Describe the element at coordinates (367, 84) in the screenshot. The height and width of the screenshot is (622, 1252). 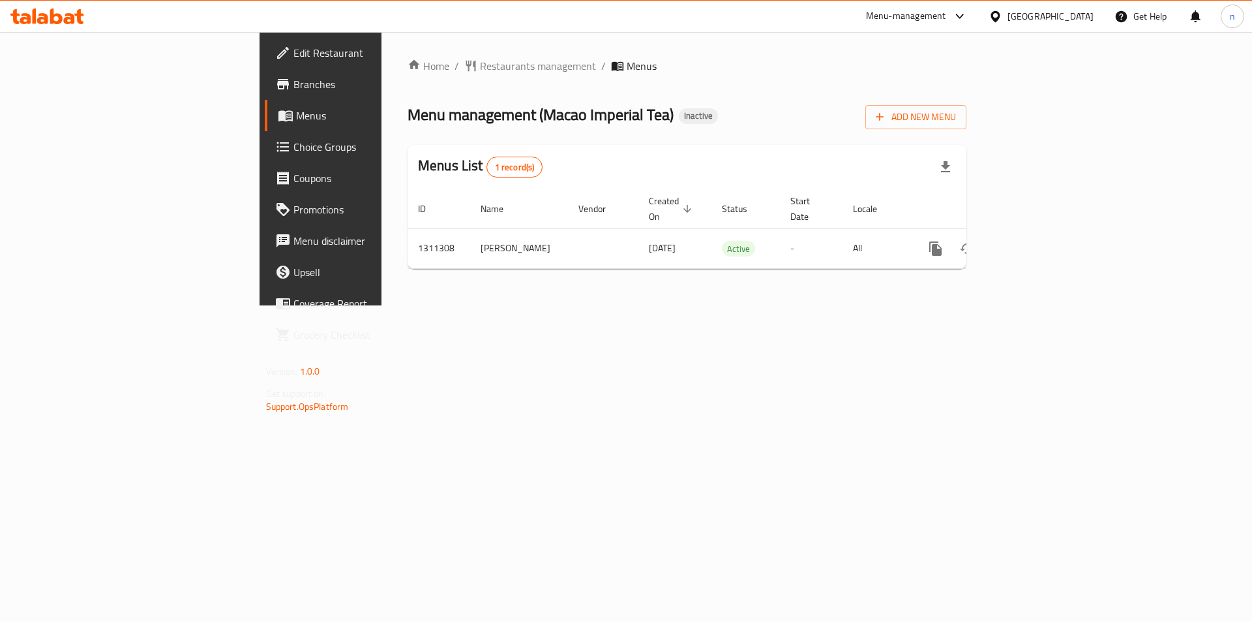
I see `a: Branches` at that location.